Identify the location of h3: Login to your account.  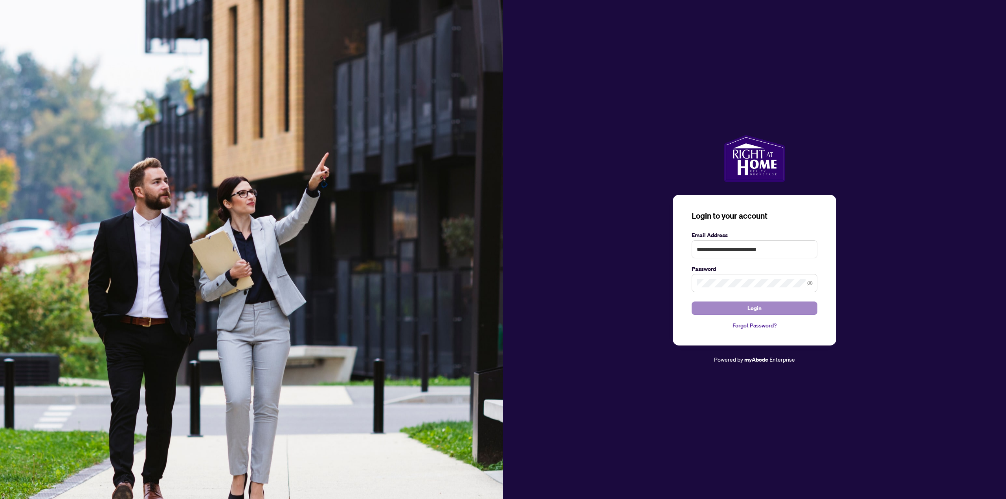
(754, 216).